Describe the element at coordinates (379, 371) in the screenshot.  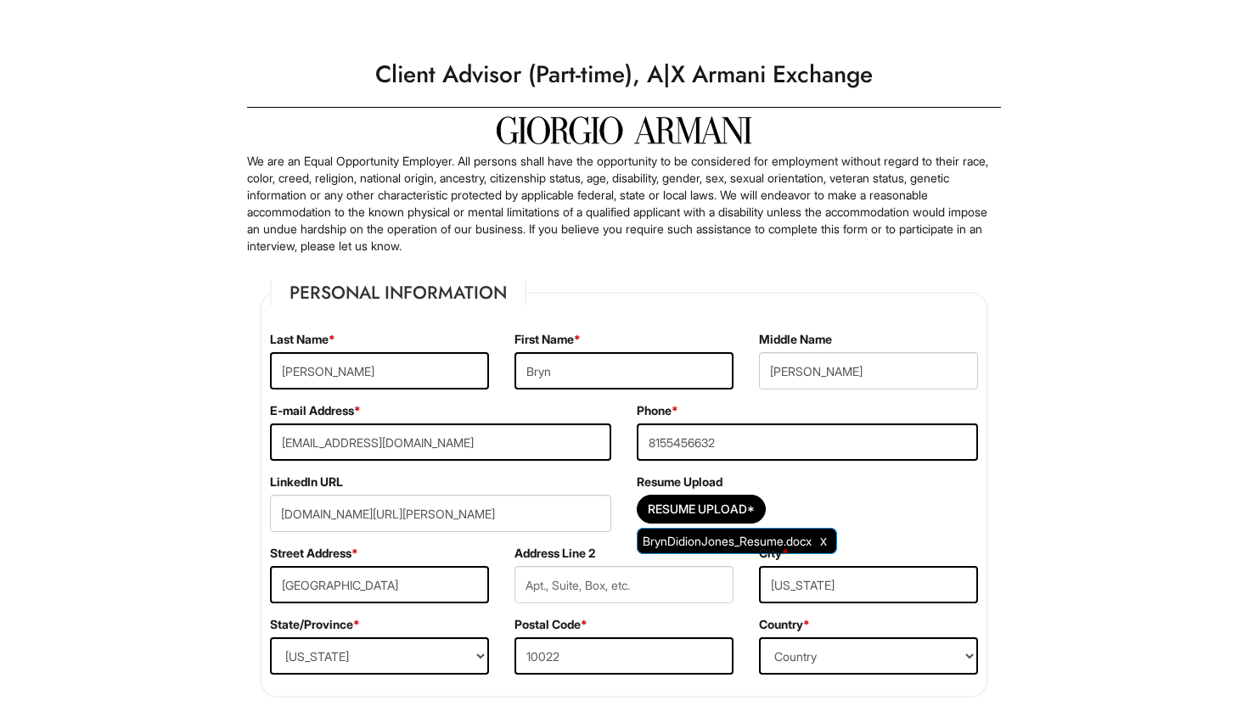
I see `input: Last Name` at that location.